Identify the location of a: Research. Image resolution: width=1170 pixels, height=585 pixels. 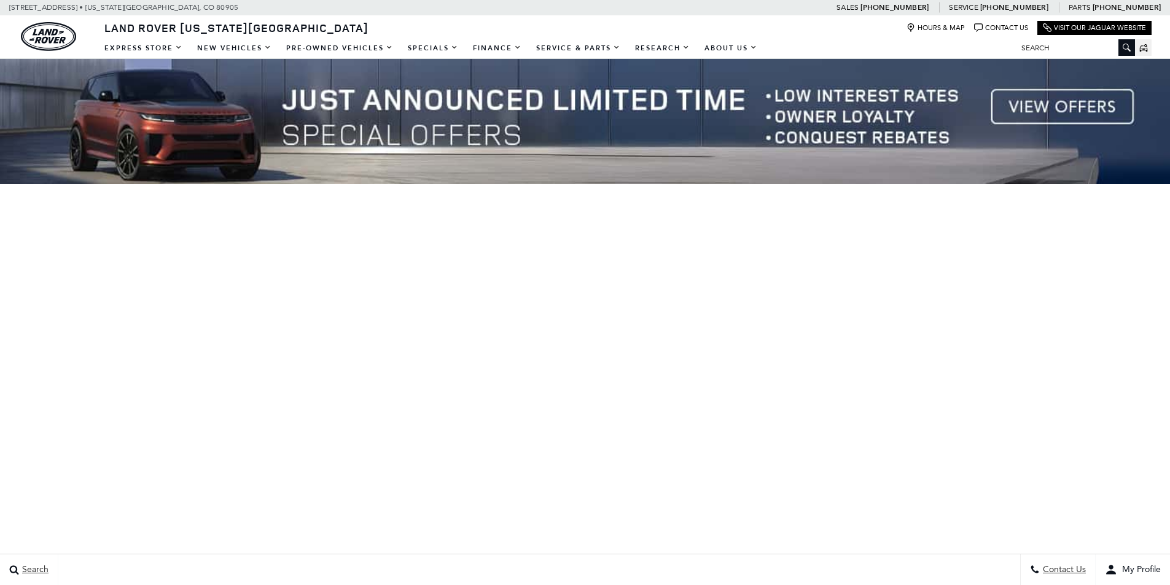
(662, 48).